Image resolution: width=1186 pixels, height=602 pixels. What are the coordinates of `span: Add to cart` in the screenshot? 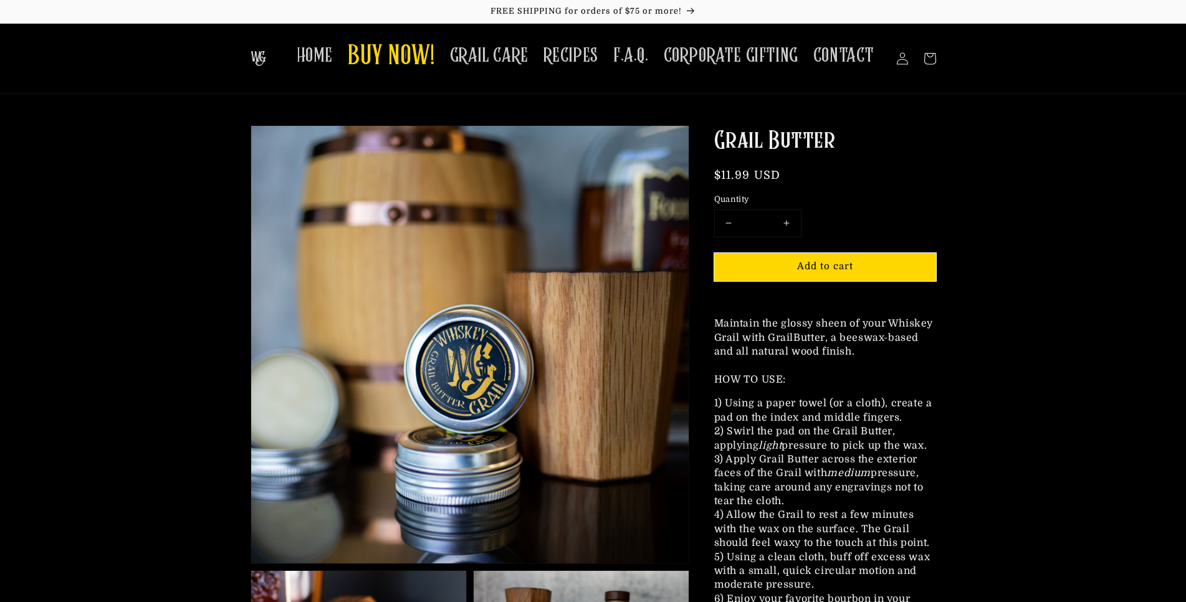 It's located at (825, 266).